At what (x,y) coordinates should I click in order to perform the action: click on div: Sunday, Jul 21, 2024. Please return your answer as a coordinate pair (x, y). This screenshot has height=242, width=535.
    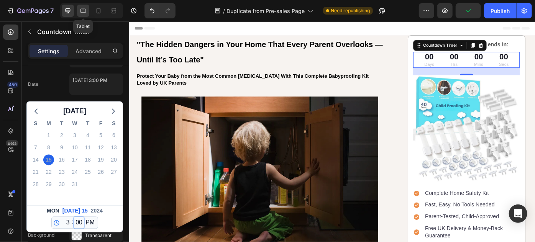
    Looking at the image, I should click on (36, 172).